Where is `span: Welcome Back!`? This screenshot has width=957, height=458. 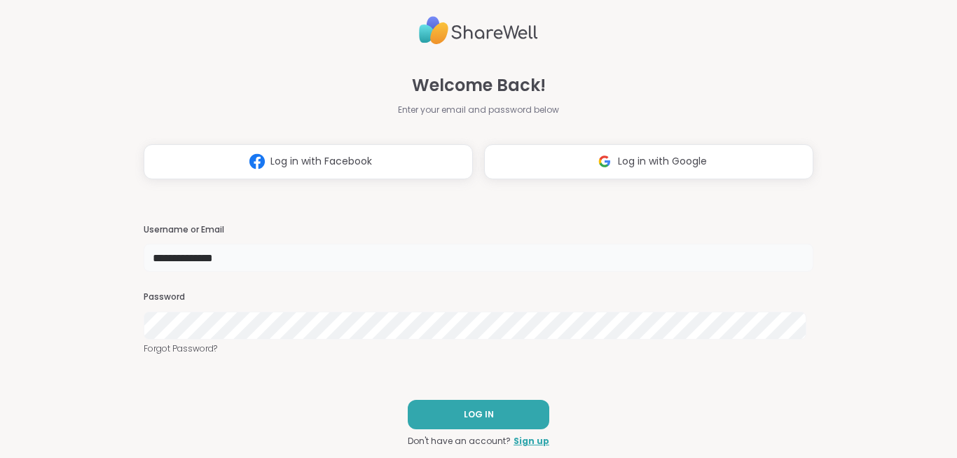 span: Welcome Back! is located at coordinates (479, 85).